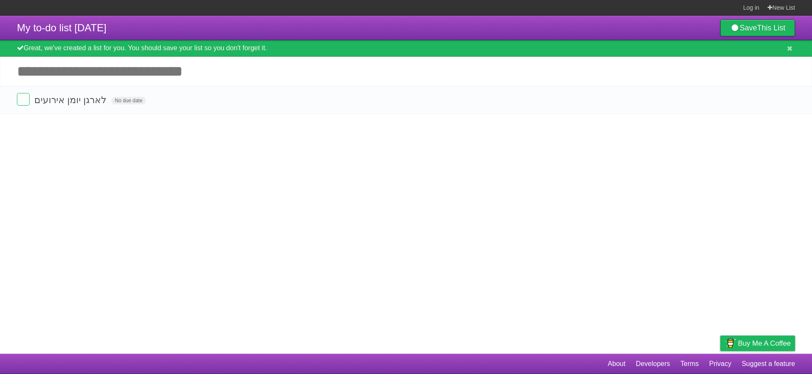 This screenshot has width=812, height=374. Describe the element at coordinates (730, 343) in the screenshot. I see `img: Buy me a coffee` at that location.